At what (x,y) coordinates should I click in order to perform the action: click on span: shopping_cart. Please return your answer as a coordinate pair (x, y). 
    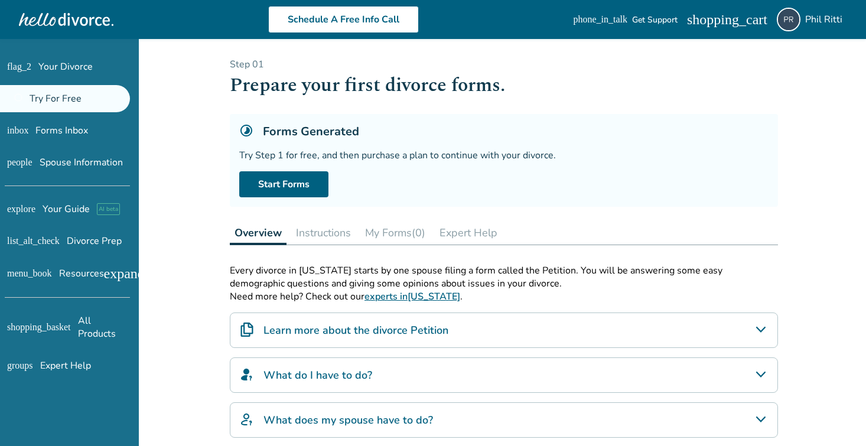
    Looking at the image, I should click on (727, 19).